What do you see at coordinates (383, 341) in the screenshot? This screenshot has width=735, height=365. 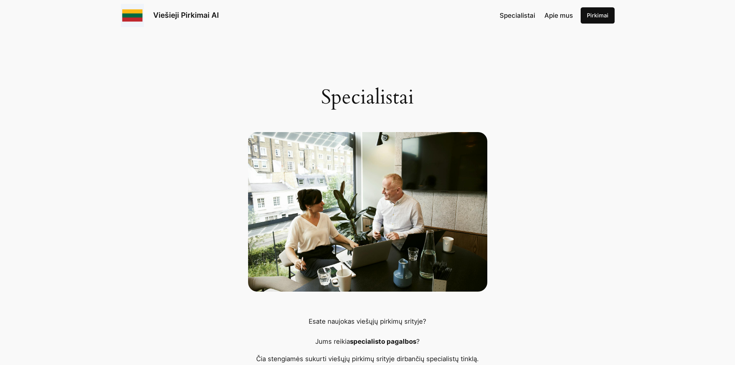 I see `strong: specialisto pagalbos` at bounding box center [383, 341].